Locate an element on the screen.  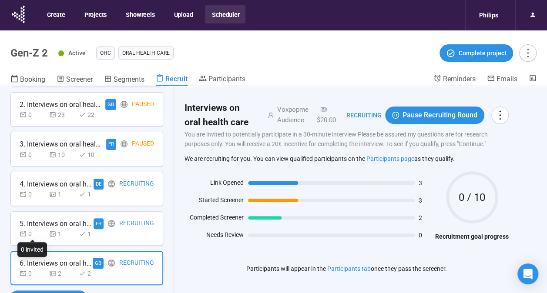
div: Open Intercom Messenger is located at coordinates (528, 274).